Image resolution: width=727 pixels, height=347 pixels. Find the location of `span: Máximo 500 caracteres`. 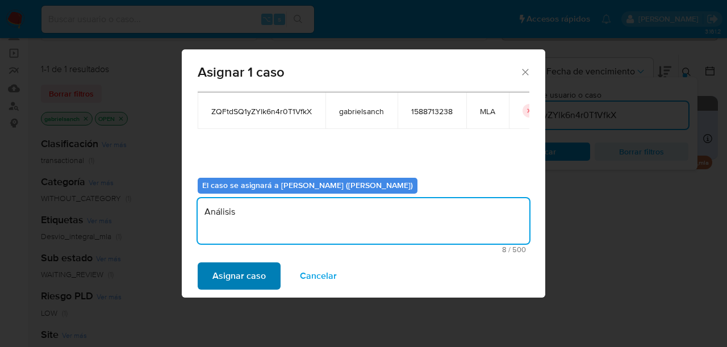

span: Máximo 500 caracteres is located at coordinates (364, 249).